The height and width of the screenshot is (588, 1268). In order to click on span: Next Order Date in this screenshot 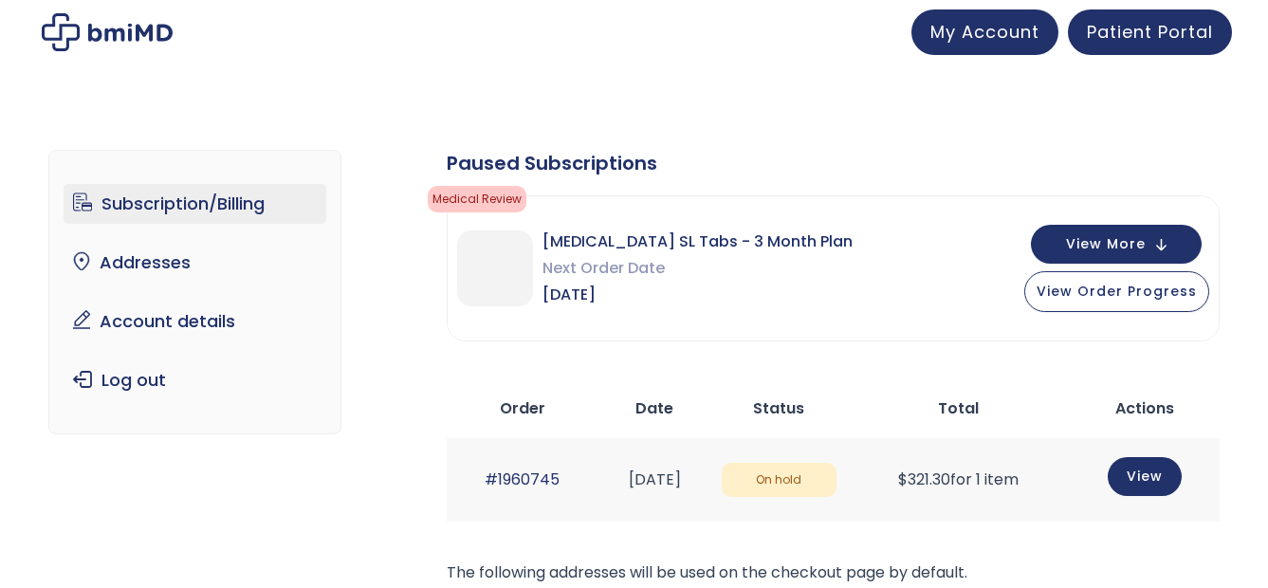, I will do `click(697, 268)`.